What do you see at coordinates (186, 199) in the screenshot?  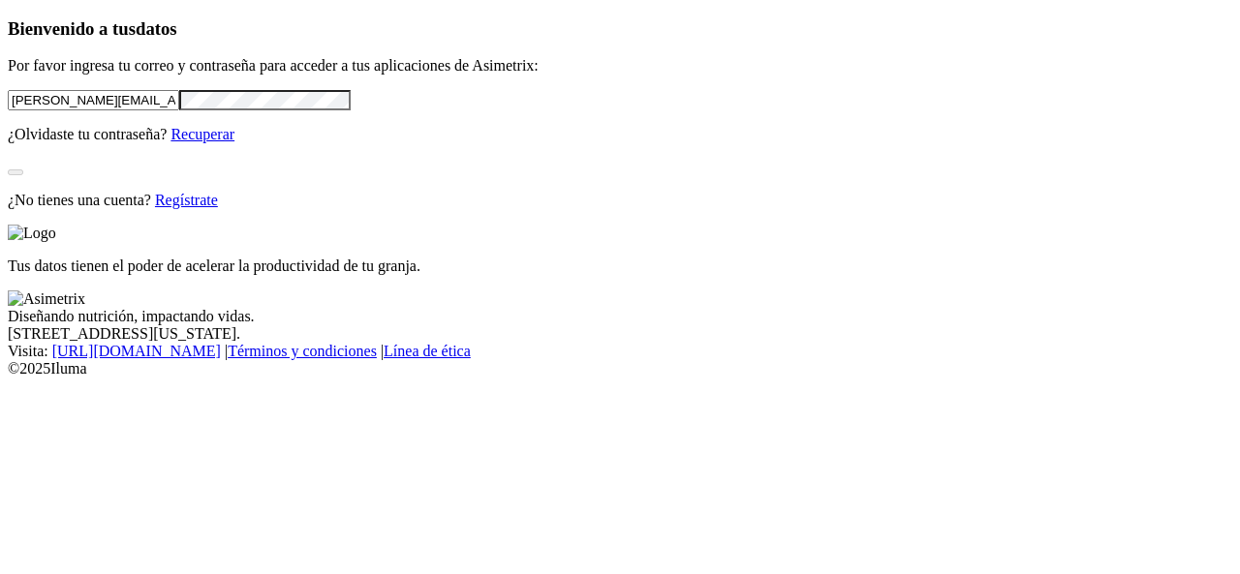 I see `a: Regístrate` at bounding box center [186, 199].